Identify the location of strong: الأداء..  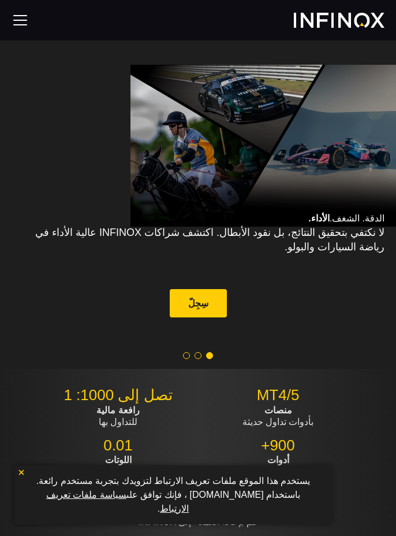
(319, 218).